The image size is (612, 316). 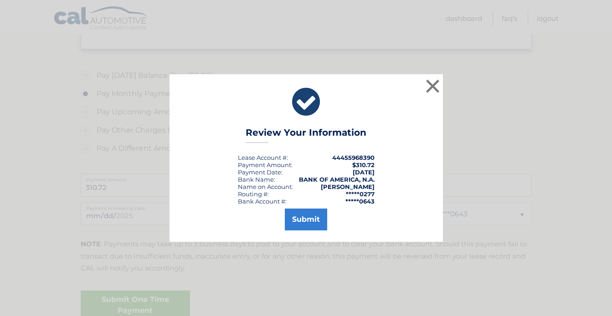 I want to click on div: Routing #:, so click(x=253, y=194).